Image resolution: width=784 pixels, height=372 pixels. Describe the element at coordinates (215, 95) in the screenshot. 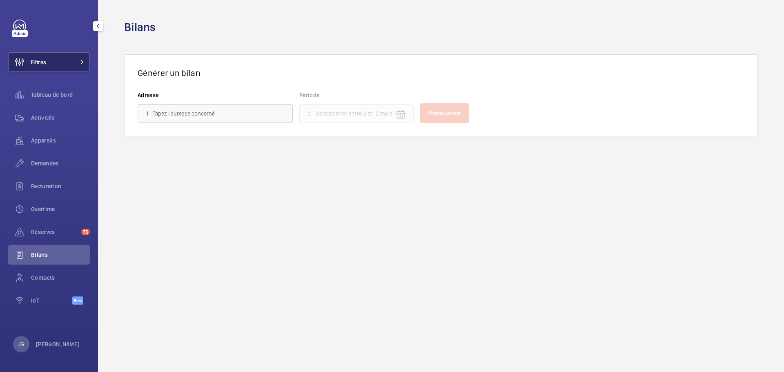

I see `label: Adresse` at that location.